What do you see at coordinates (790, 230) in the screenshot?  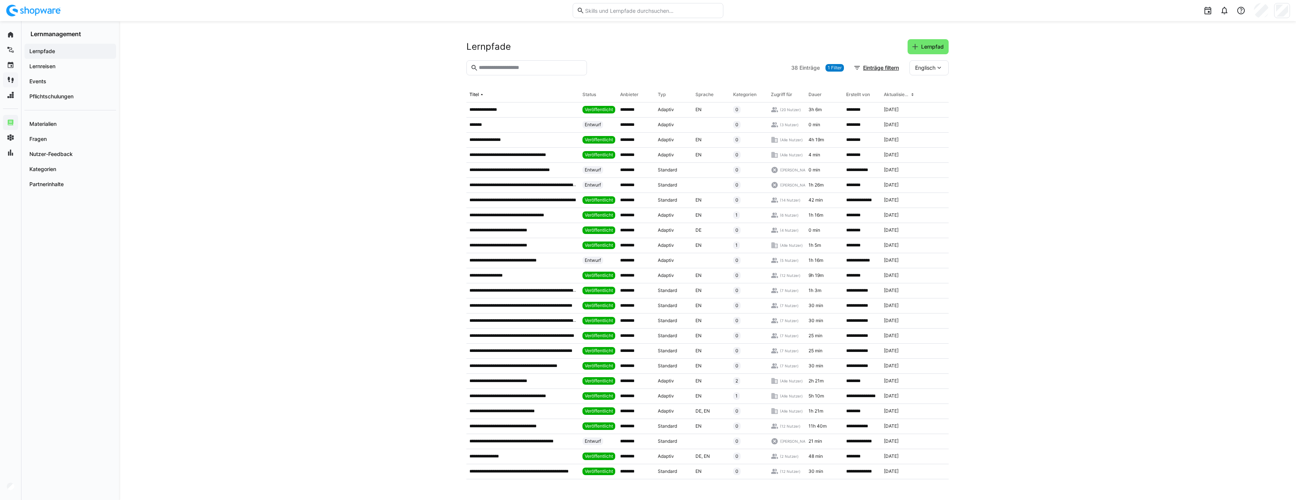 I see `span: (4 Nutzer)` at bounding box center [790, 230].